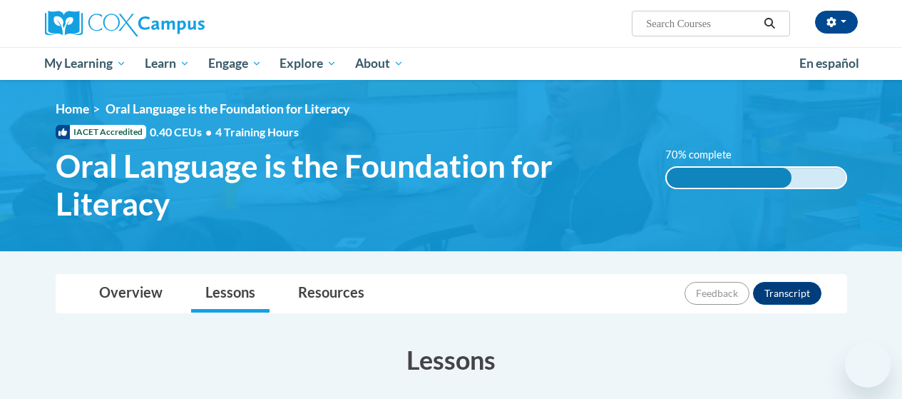 The image size is (902, 399). Describe the element at coordinates (770, 24) in the screenshot. I see `button: Search` at that location.